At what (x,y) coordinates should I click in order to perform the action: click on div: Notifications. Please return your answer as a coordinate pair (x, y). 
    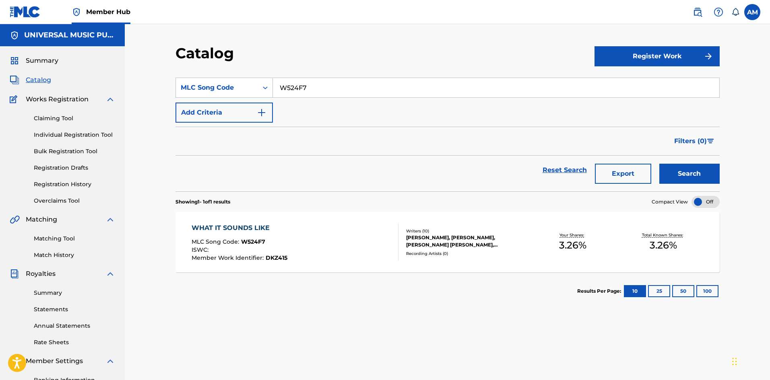
    Looking at the image, I should click on (735, 12).